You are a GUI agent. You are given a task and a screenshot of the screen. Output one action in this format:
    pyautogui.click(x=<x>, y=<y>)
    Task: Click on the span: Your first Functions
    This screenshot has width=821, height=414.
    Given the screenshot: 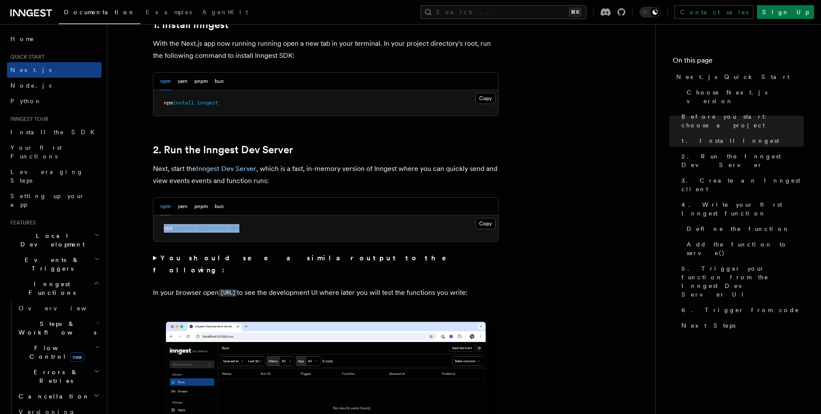 What is the action you would take?
    pyautogui.click(x=36, y=152)
    